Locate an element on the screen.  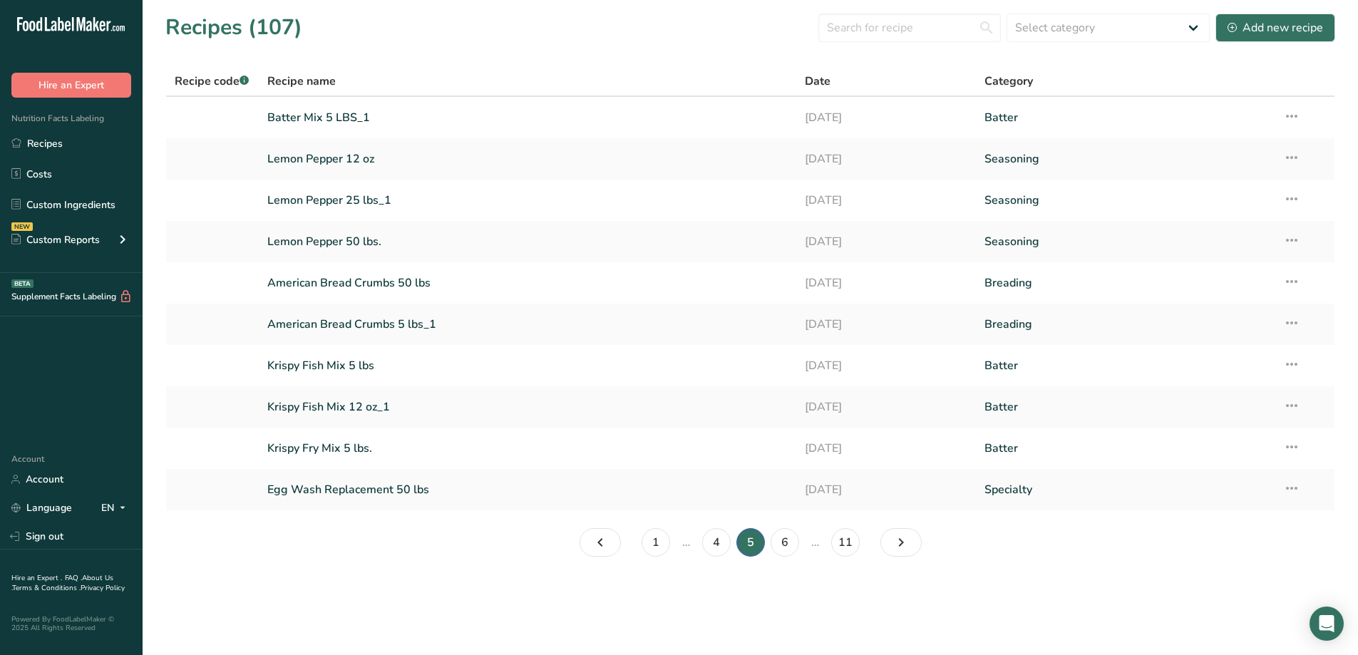
div: BETA is located at coordinates (22, 284).